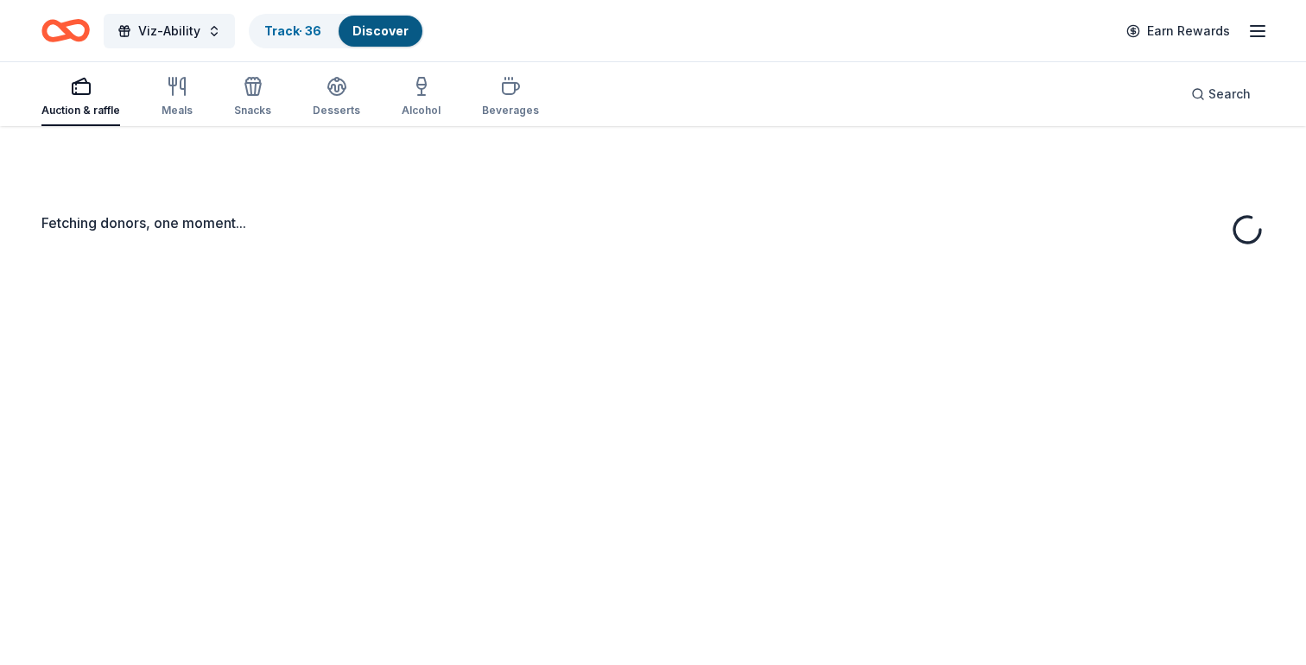 Image resolution: width=1306 pixels, height=665 pixels. What do you see at coordinates (510, 98) in the screenshot?
I see `button: Beverages` at bounding box center [510, 98].